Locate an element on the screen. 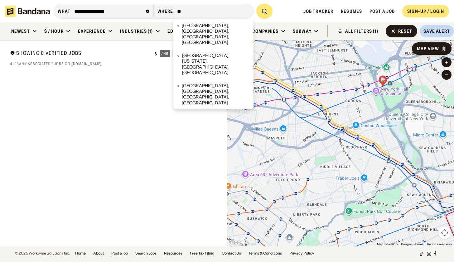  a: Terms & Conditions is located at coordinates (265, 253).